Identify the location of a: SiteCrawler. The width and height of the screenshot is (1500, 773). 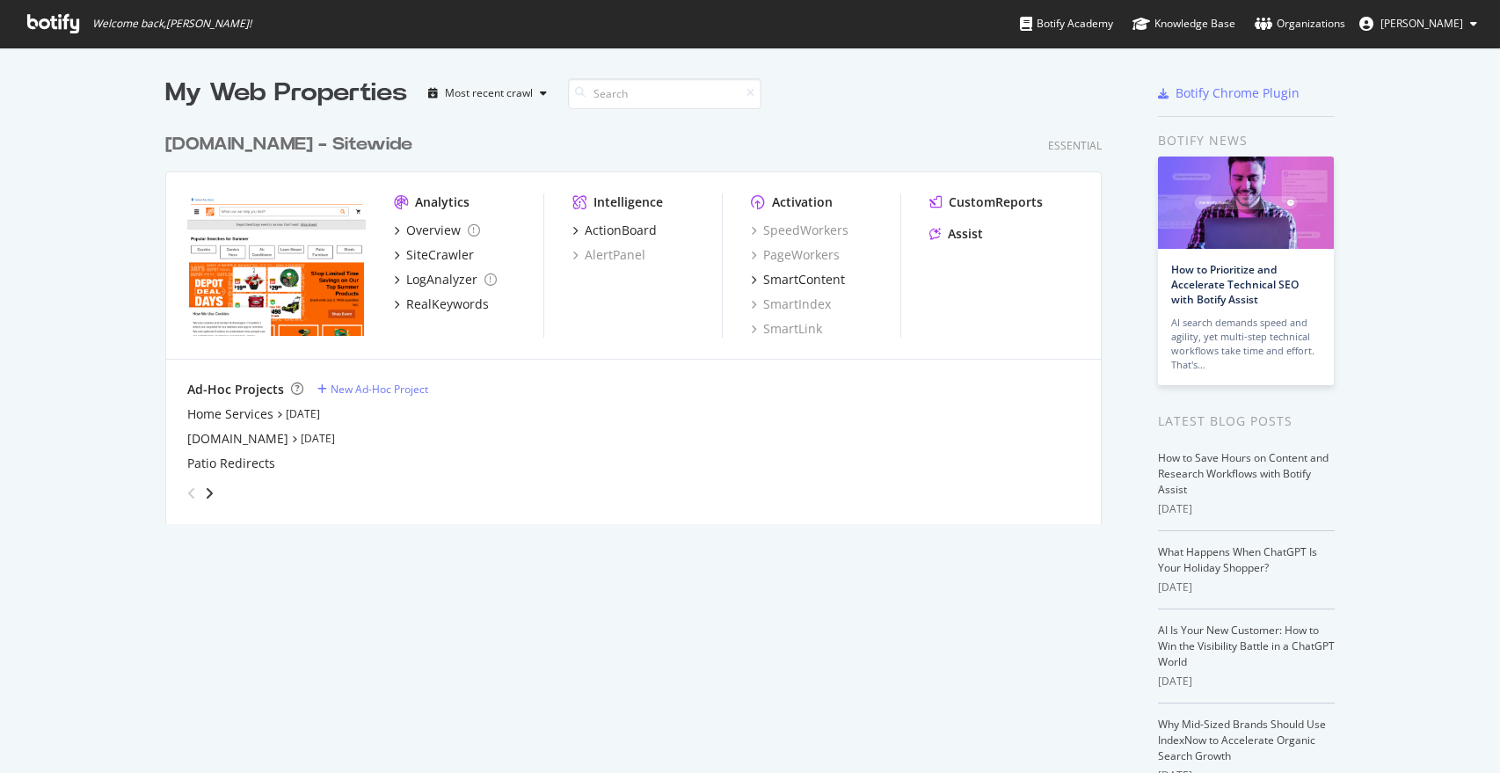
(434, 255).